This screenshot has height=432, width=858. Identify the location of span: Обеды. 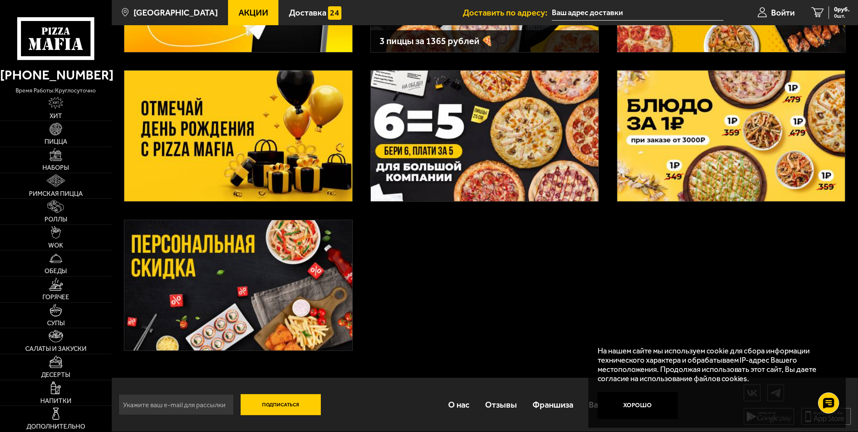
(55, 271).